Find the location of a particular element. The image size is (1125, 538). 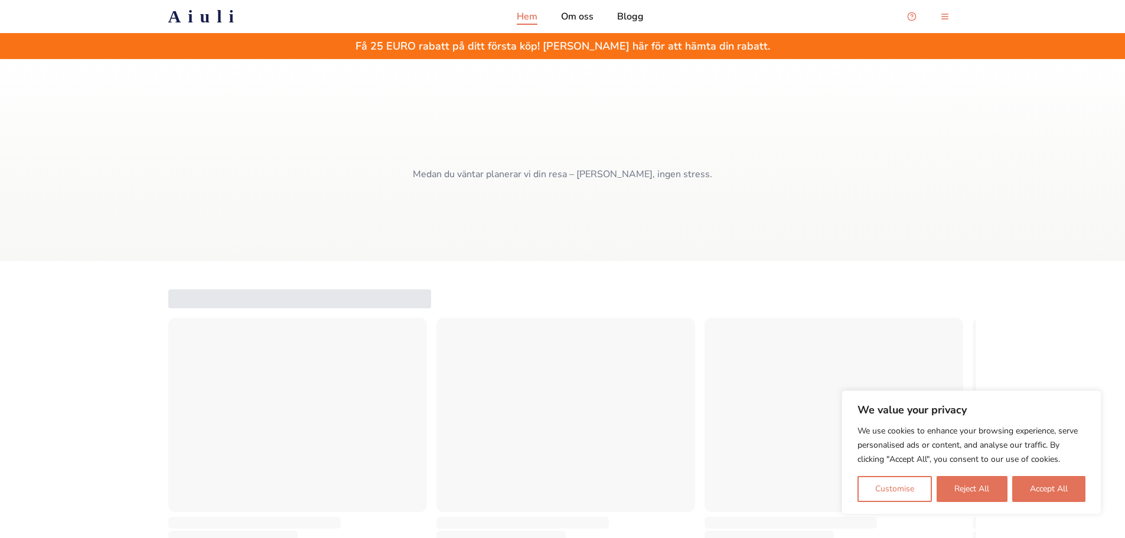

a: Hem is located at coordinates (527, 17).